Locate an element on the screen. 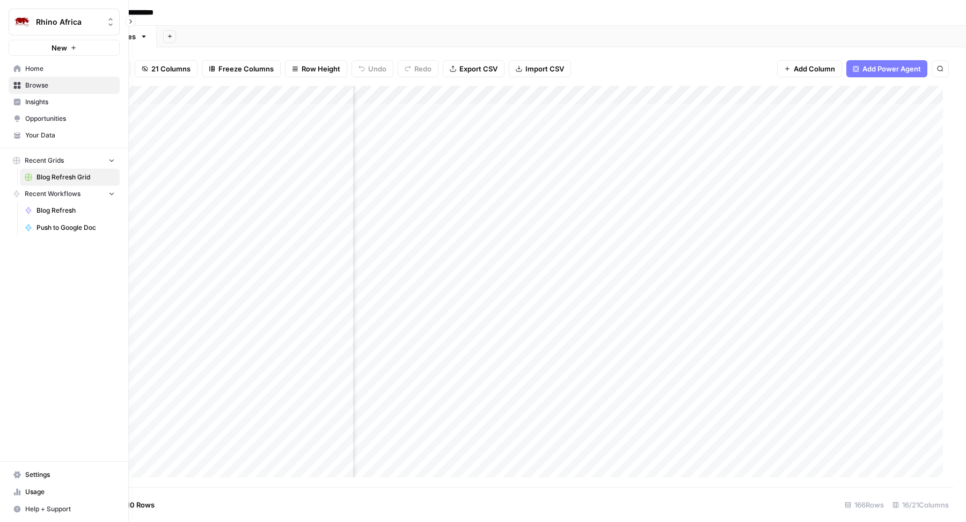  a: Usage is located at coordinates (64, 491).